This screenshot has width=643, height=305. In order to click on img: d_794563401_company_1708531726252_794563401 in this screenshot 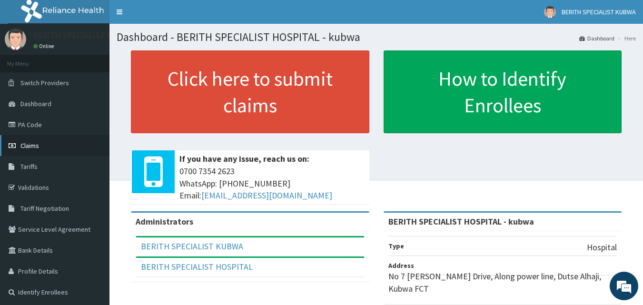, I will do `click(28, 59)`.